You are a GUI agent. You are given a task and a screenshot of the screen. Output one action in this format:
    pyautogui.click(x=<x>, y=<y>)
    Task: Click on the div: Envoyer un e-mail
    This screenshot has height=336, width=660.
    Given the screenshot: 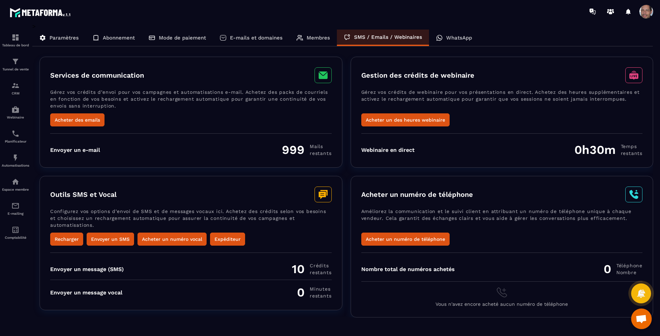 What is the action you would take?
    pyautogui.click(x=75, y=150)
    